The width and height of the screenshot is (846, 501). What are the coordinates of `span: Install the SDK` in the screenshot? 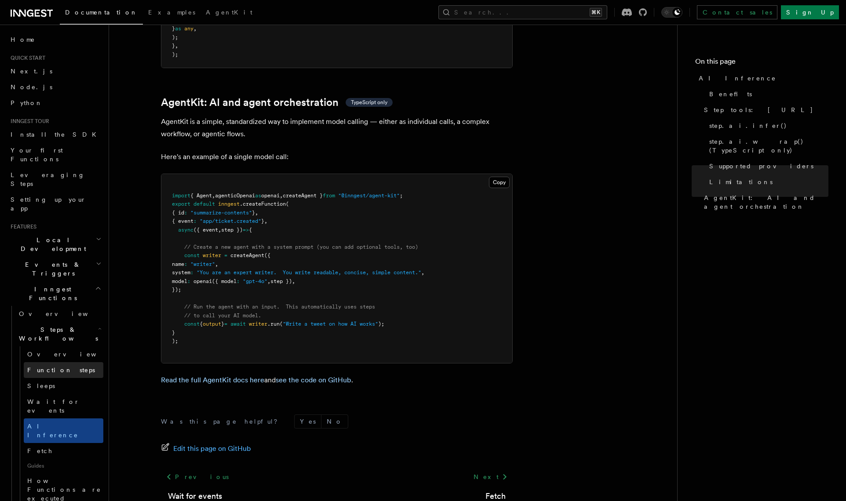 It's located at (56, 135).